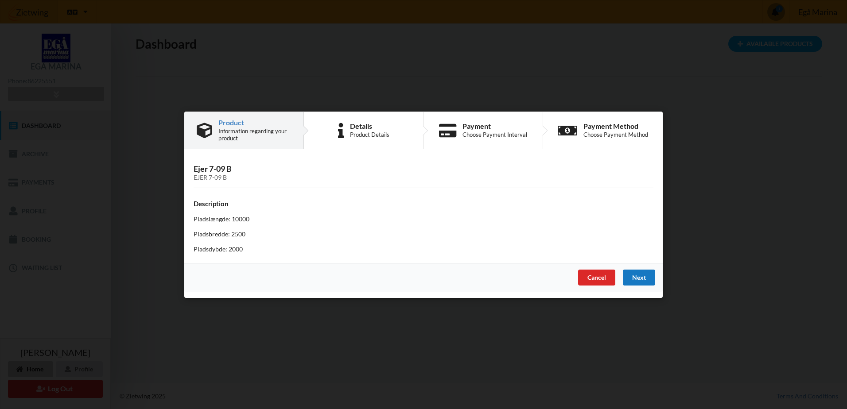 Image resolution: width=847 pixels, height=409 pixels. What do you see at coordinates (423, 204) in the screenshot?
I see `h4: Description` at bounding box center [423, 204].